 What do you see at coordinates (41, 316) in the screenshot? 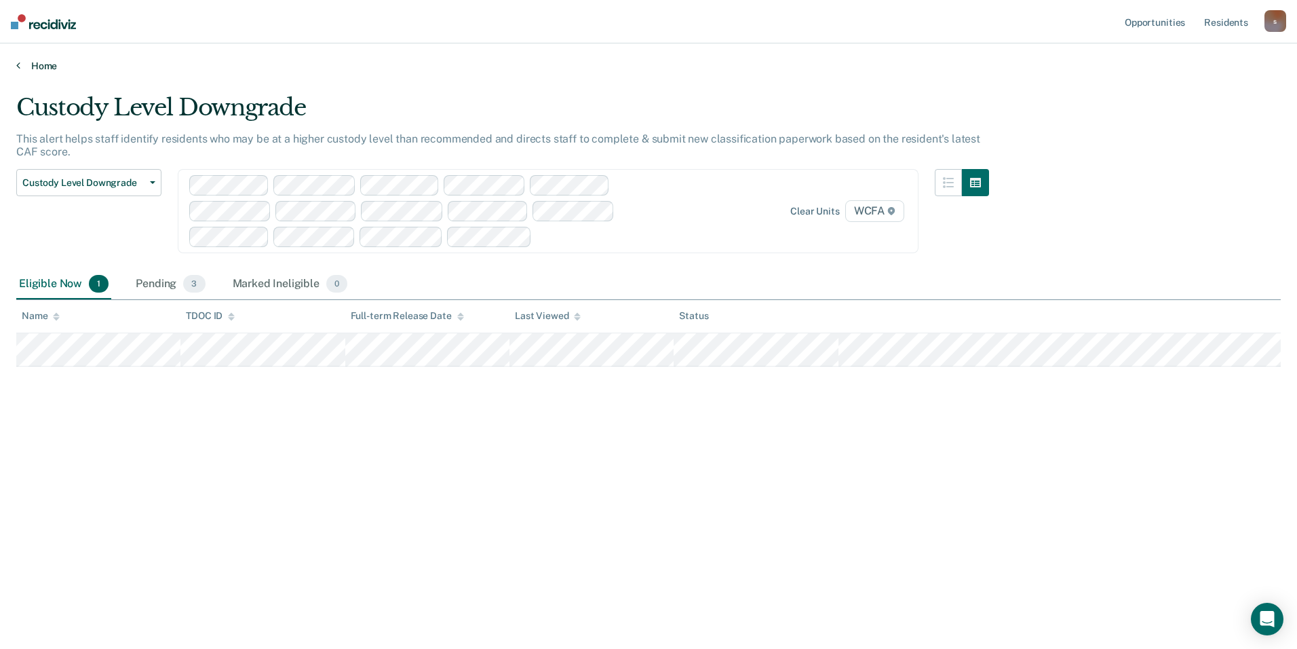
I see `div: Name` at bounding box center [41, 316].